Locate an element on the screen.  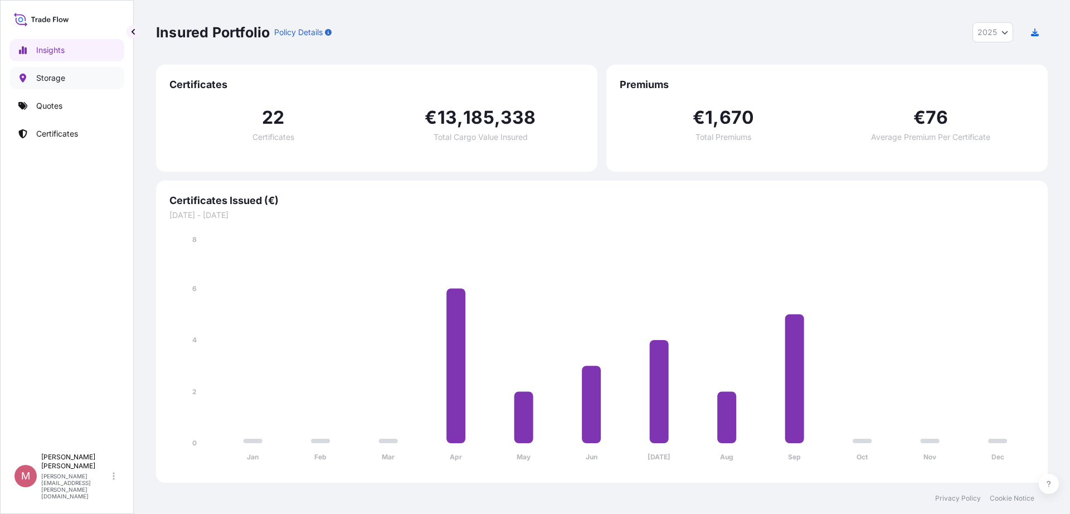
tspan: Sep is located at coordinates (794, 457).